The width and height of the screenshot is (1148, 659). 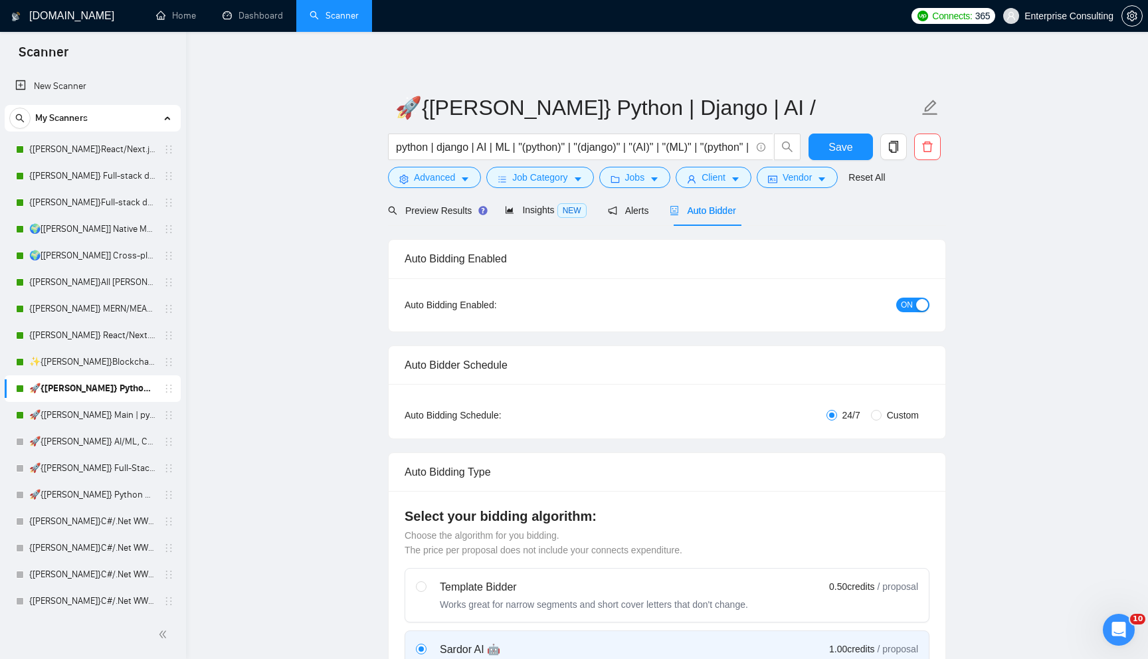 What do you see at coordinates (1137, 619) in the screenshot?
I see `span: 10` at bounding box center [1137, 619].